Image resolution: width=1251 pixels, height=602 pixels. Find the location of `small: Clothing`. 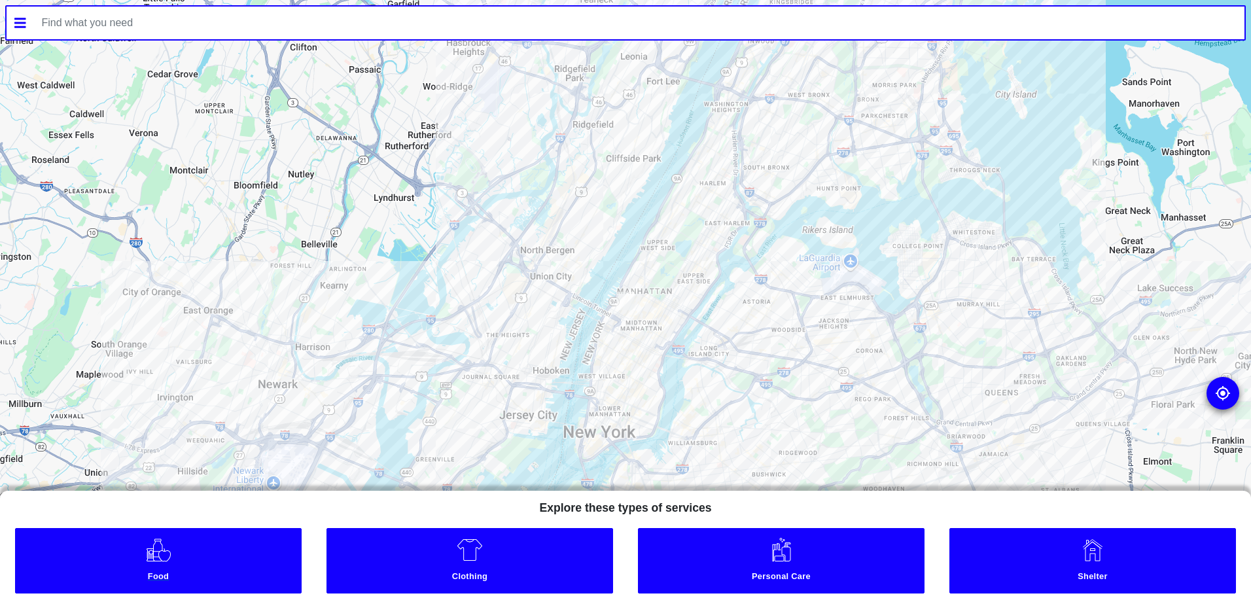

small: Clothing is located at coordinates (469, 578).